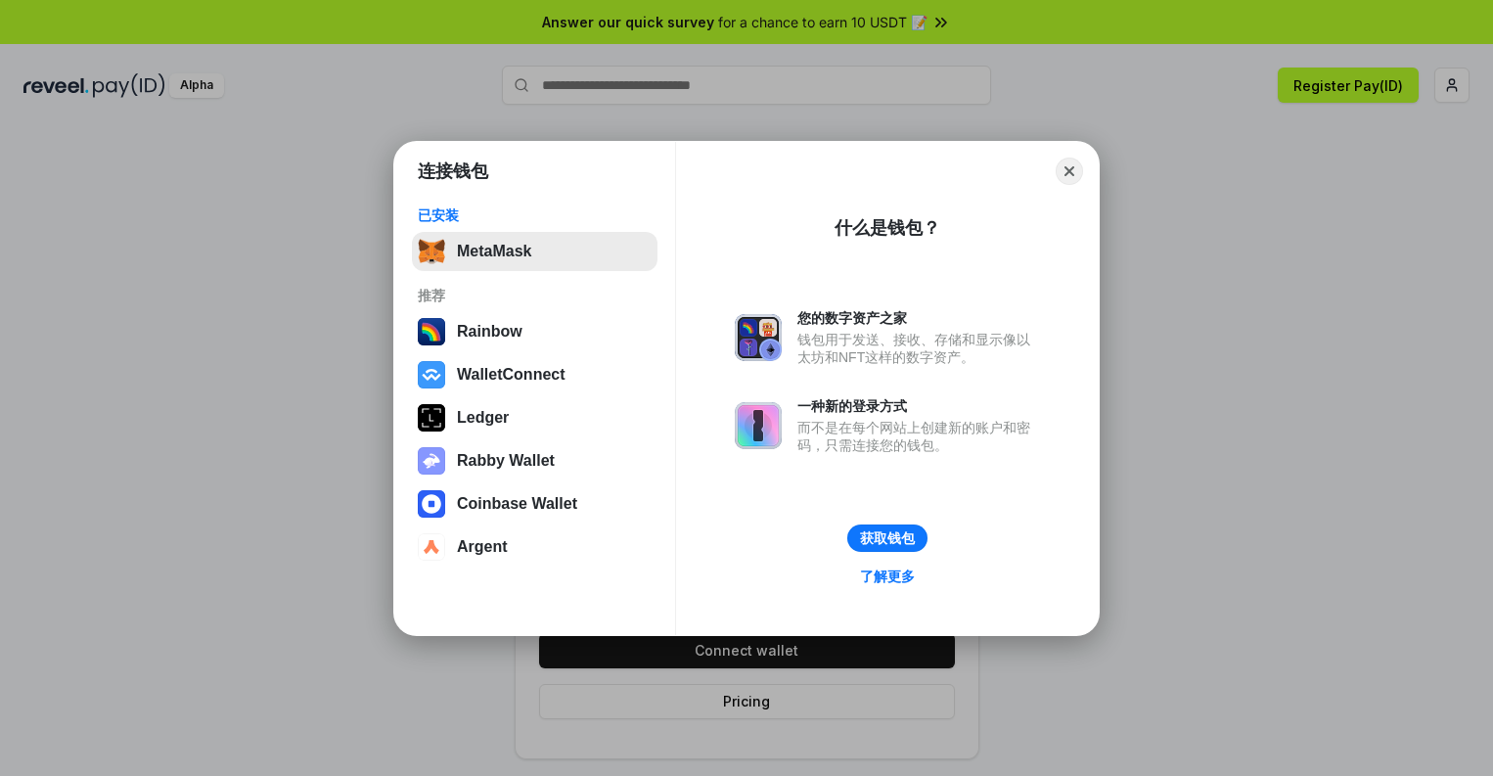 The image size is (1493, 776). I want to click on div: 您的数字资产之家, so click(919, 318).